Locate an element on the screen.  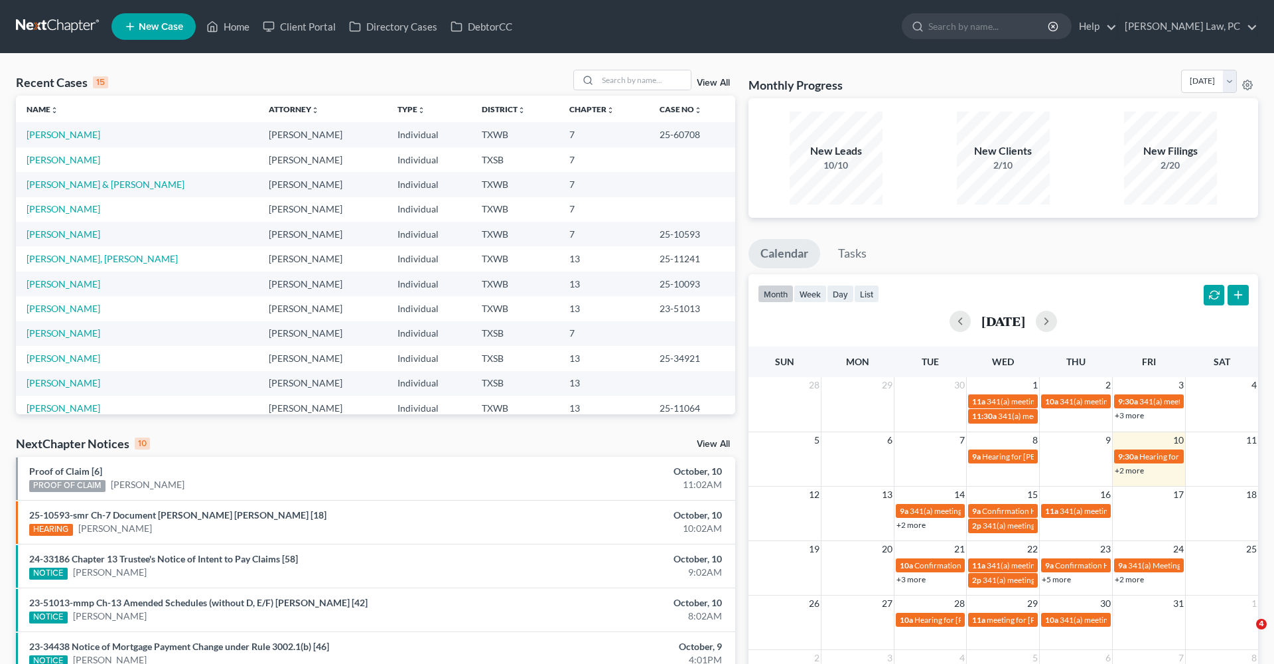
div: 15 is located at coordinates (100, 82).